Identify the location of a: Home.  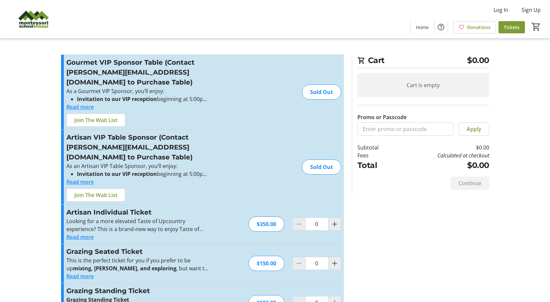
(422, 27).